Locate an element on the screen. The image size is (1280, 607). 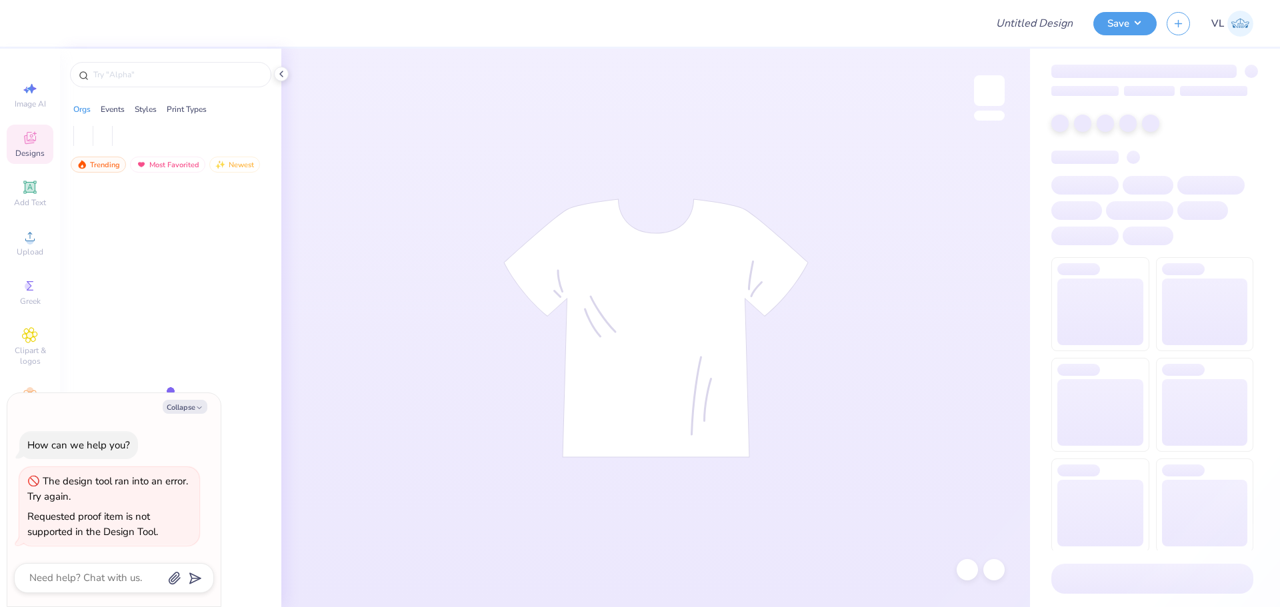
div: Trending is located at coordinates (98, 165).